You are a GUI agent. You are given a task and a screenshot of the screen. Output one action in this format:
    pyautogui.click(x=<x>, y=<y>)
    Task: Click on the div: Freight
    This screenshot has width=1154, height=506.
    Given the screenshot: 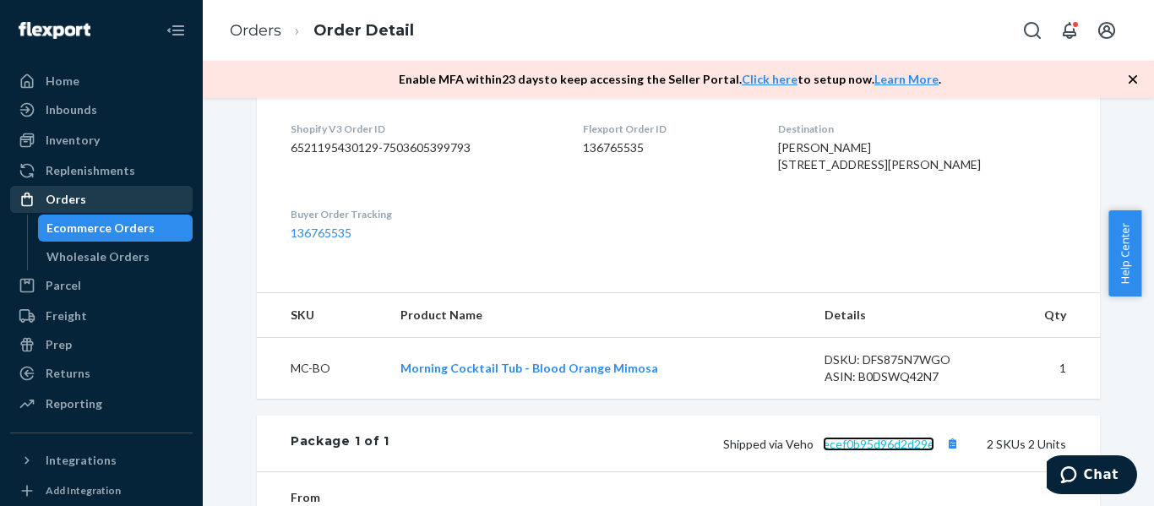 What is the action you would take?
    pyautogui.click(x=66, y=316)
    